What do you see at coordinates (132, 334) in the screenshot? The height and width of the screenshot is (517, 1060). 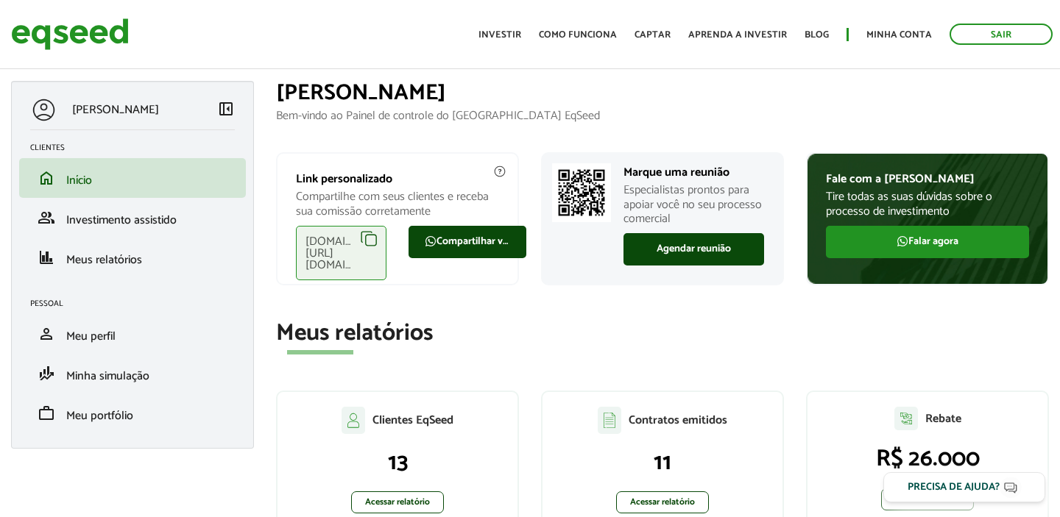 I see `a: personMeu perfil` at bounding box center [132, 334].